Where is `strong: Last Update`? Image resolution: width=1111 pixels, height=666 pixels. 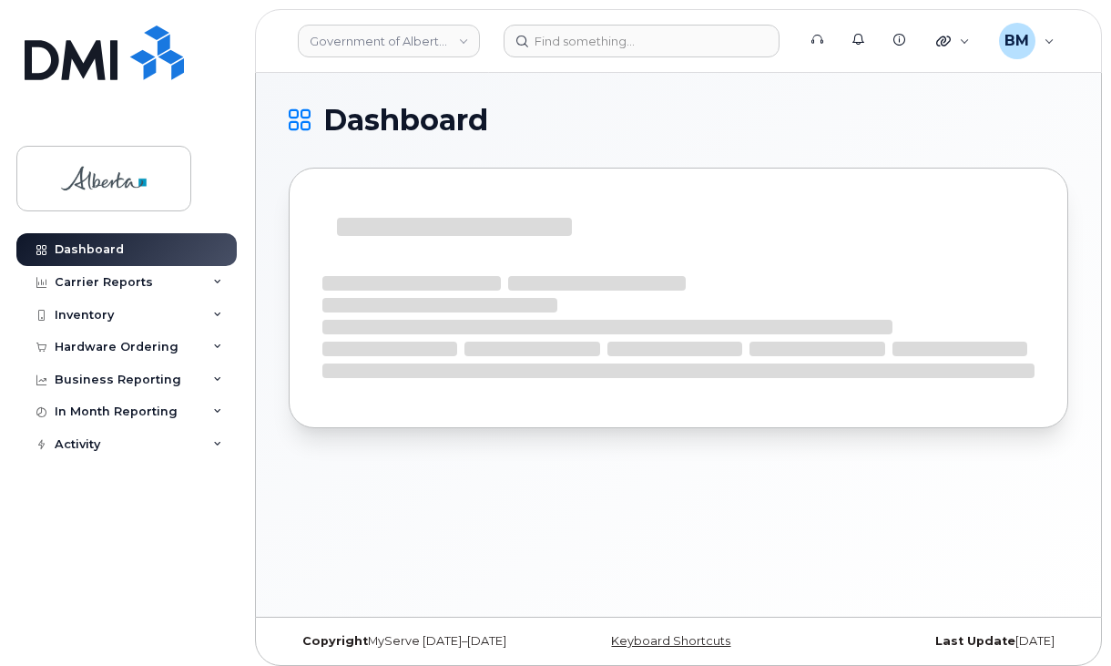 strong: Last Update is located at coordinates (975, 640).